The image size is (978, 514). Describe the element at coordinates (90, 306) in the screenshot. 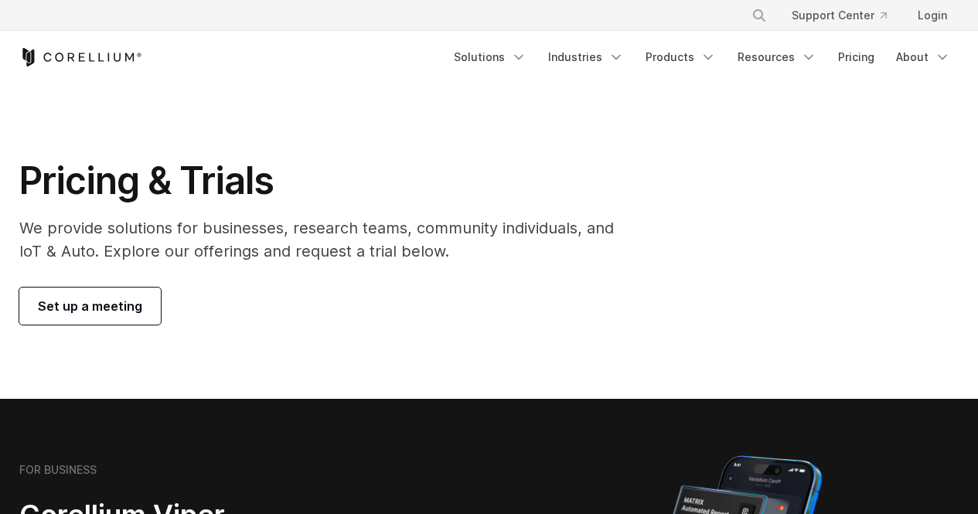

I see `a: Set up a meeting` at that location.